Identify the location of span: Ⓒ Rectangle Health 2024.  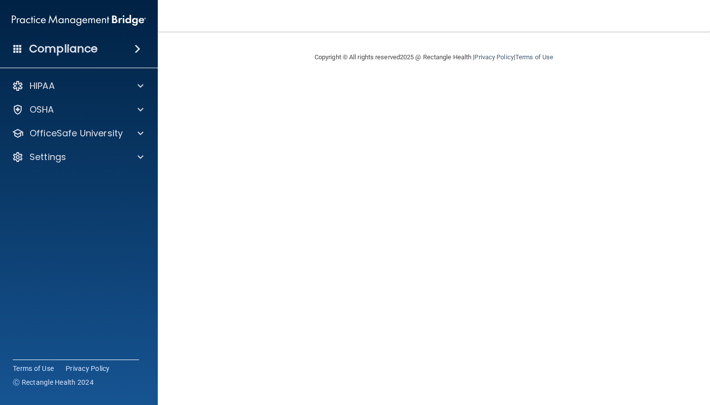
(53, 382).